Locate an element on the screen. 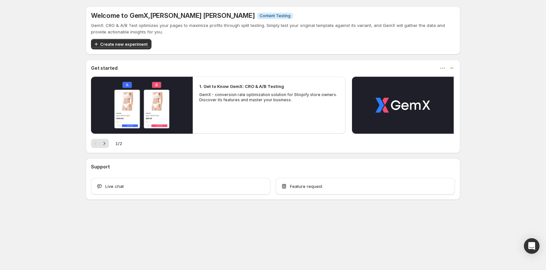 The width and height of the screenshot is (546, 270). h5: Welcome to GemX is located at coordinates (173, 16).